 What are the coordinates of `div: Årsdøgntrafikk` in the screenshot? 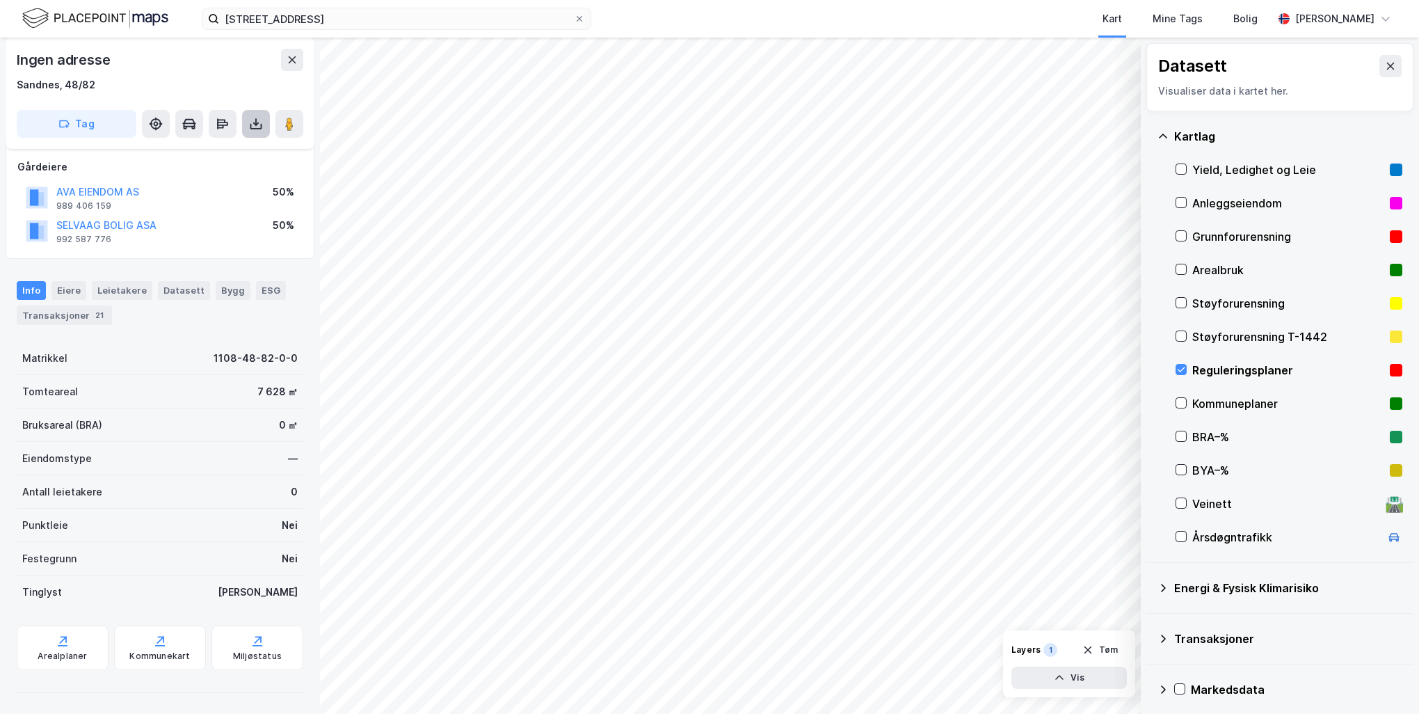 It's located at (1286, 537).